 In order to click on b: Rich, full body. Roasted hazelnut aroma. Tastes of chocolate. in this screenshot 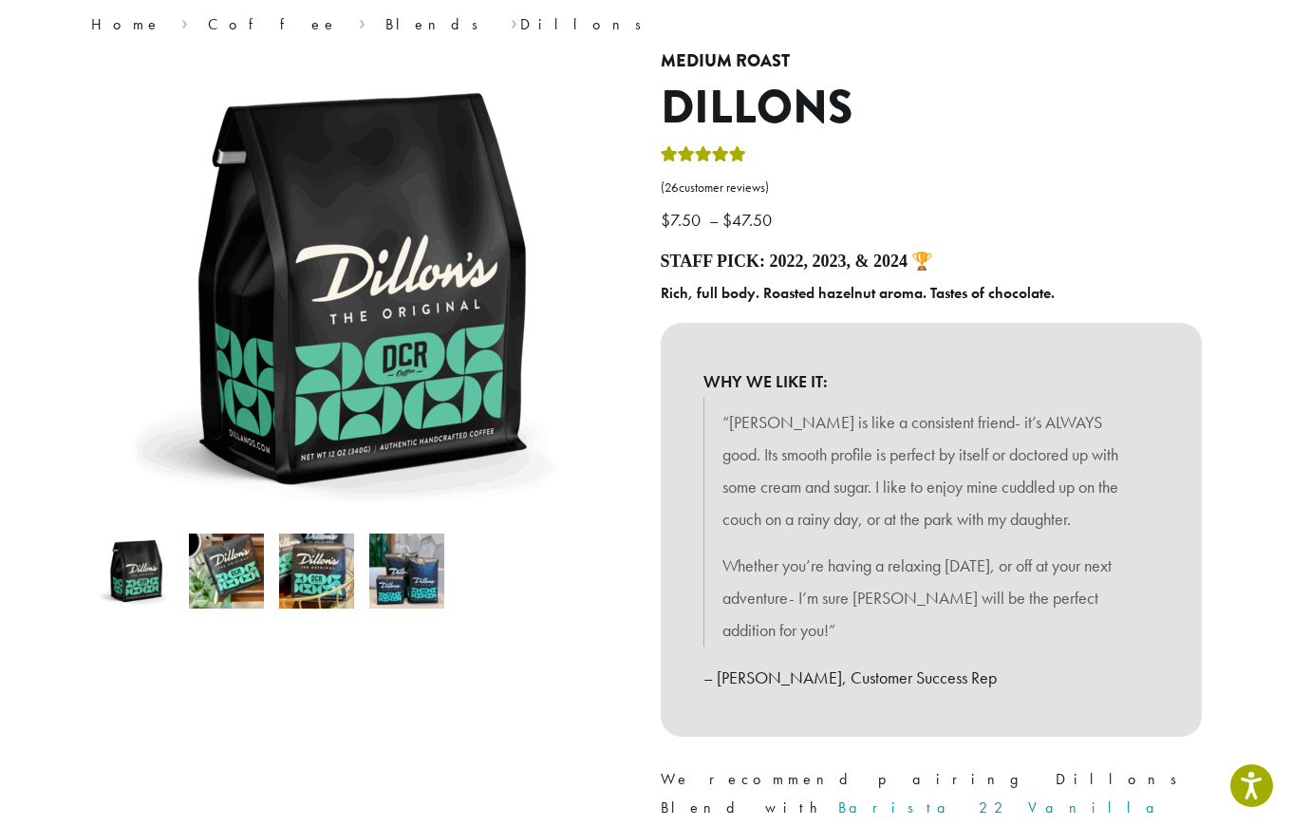, I will do `click(857, 292)`.